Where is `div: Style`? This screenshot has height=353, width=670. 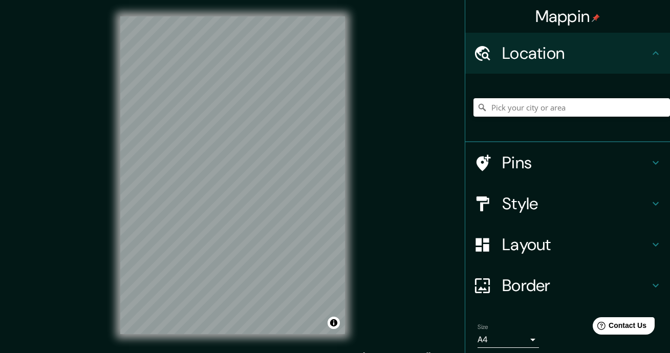
div: Style is located at coordinates (568, 204).